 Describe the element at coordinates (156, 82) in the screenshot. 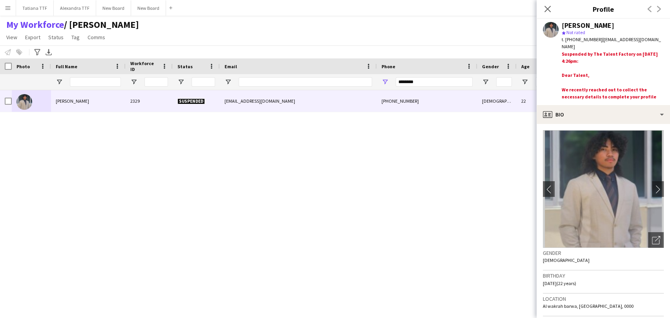

I see `input: Workforce ID Filter Input` at that location.